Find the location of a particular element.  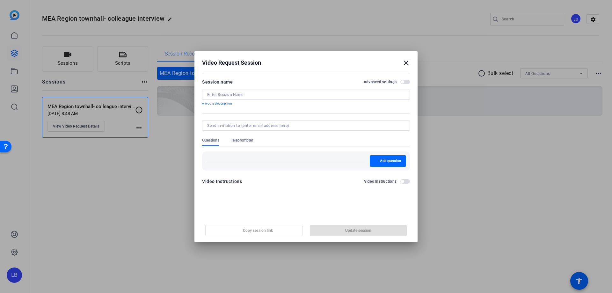

input: Send invitation to (enter email address here) is located at coordinates (305, 126).